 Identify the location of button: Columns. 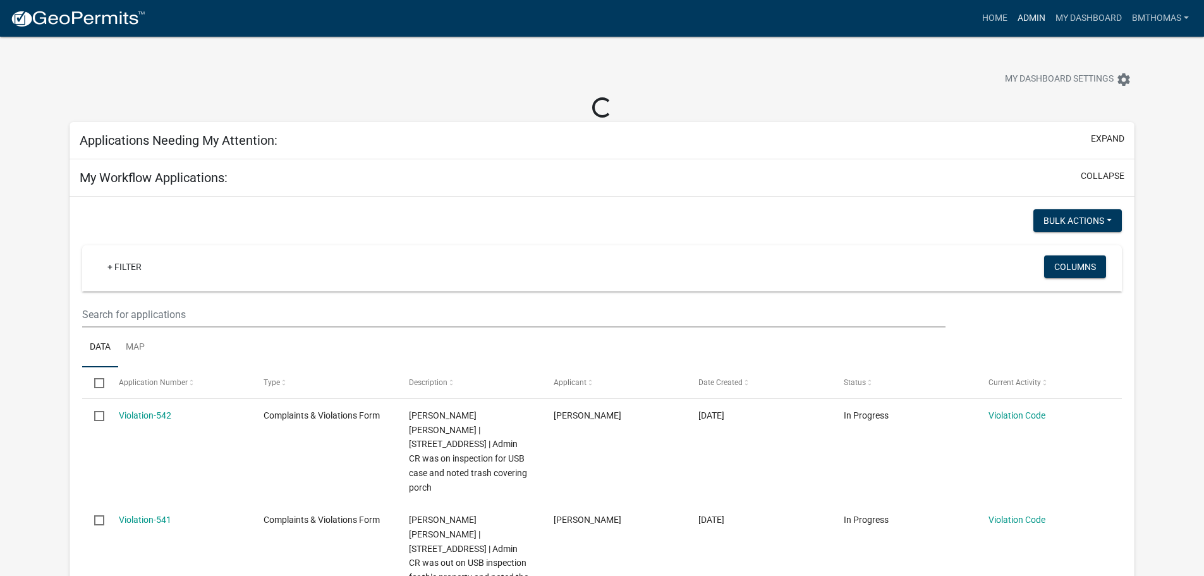
(1075, 267).